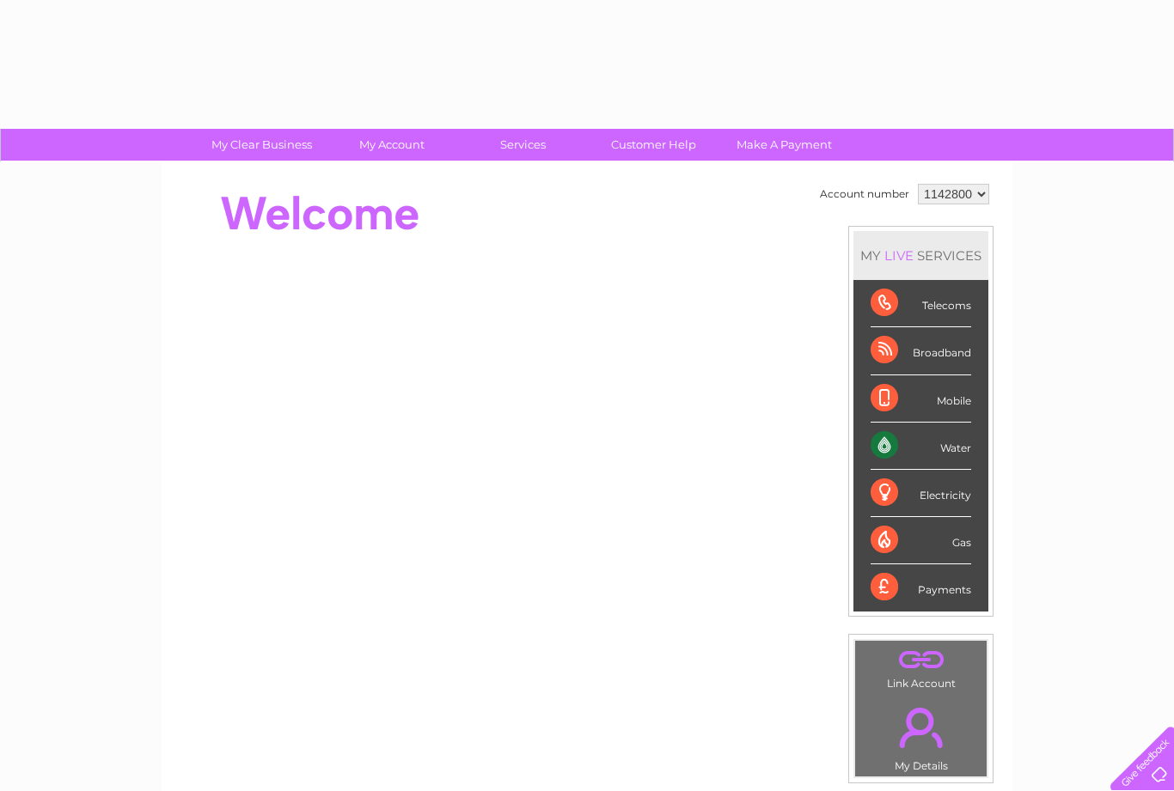 The image size is (1174, 791). I want to click on div: Gas, so click(920, 541).